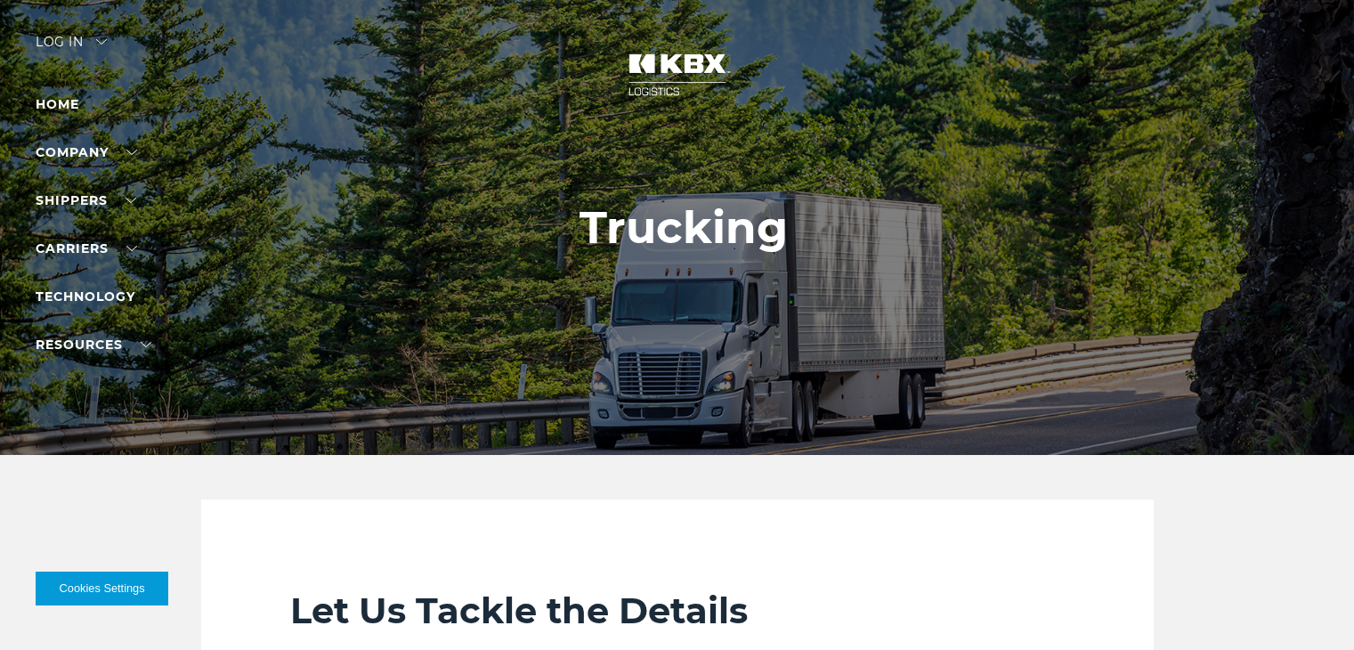 Image resolution: width=1354 pixels, height=650 pixels. Describe the element at coordinates (86, 248) in the screenshot. I see `a: Carriers` at that location.